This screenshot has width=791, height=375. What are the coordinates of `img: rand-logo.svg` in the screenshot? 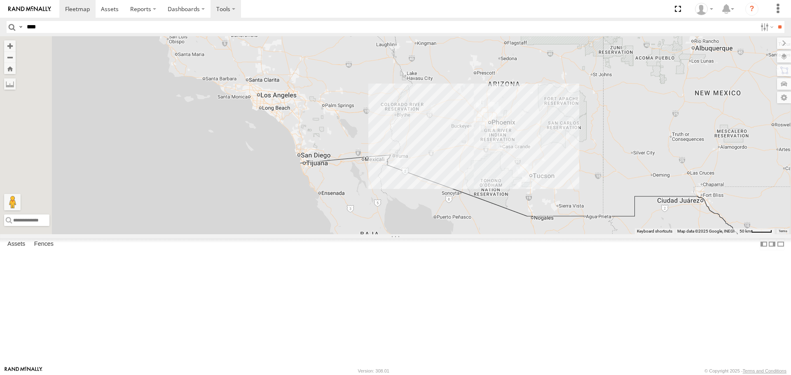 It's located at (30, 9).